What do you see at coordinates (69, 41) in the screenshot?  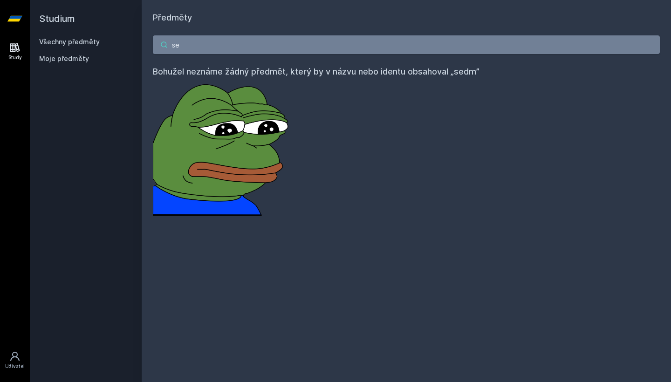 I see `a: Všechny předměty` at bounding box center [69, 41].